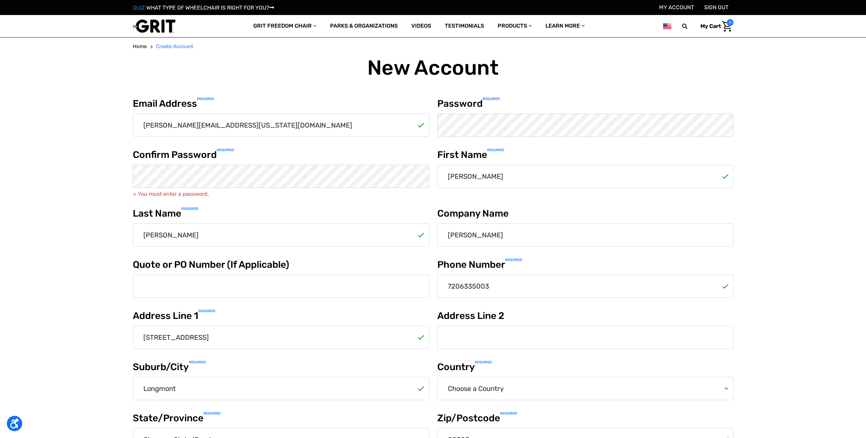 The height and width of the screenshot is (438, 866). What do you see at coordinates (711, 26) in the screenshot?
I see `span: My Cart` at bounding box center [711, 26].